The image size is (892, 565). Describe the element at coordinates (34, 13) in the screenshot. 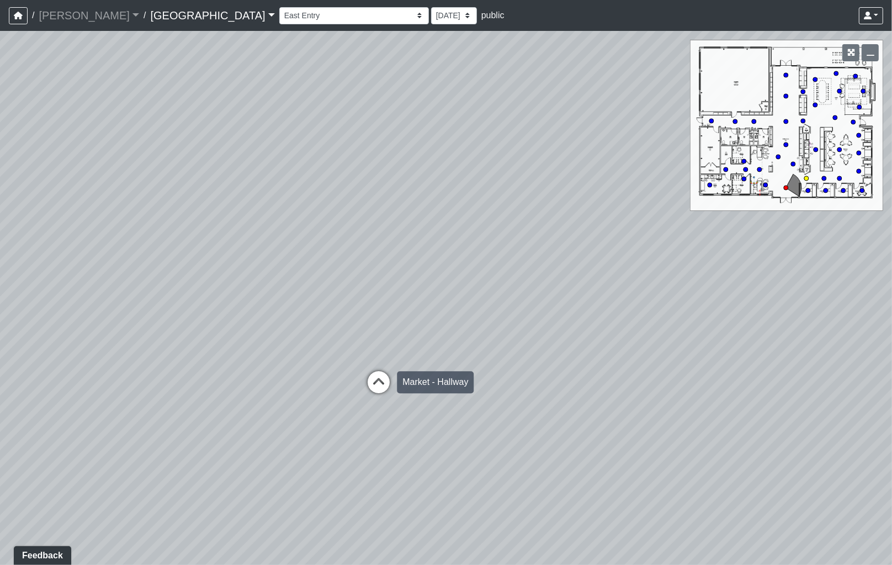

I see `button: Feedback` at that location.